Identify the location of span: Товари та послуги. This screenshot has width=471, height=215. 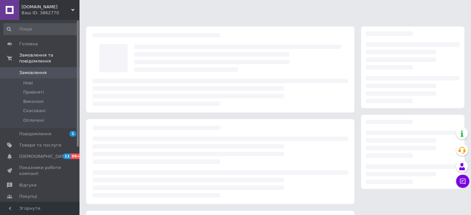
(40, 145).